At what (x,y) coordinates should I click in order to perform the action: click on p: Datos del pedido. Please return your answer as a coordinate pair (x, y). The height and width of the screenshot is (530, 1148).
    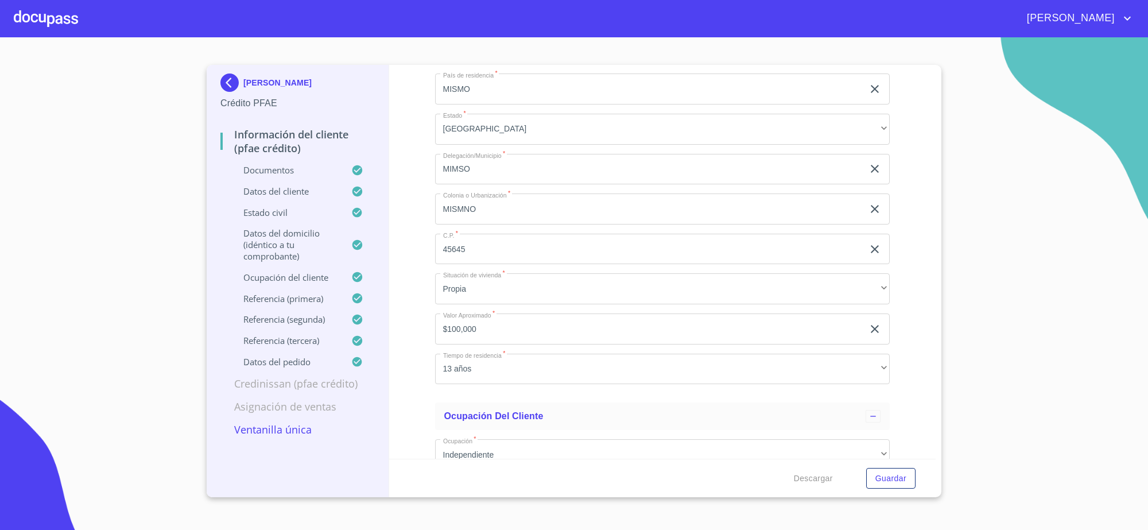
    Looking at the image, I should click on (286, 362).